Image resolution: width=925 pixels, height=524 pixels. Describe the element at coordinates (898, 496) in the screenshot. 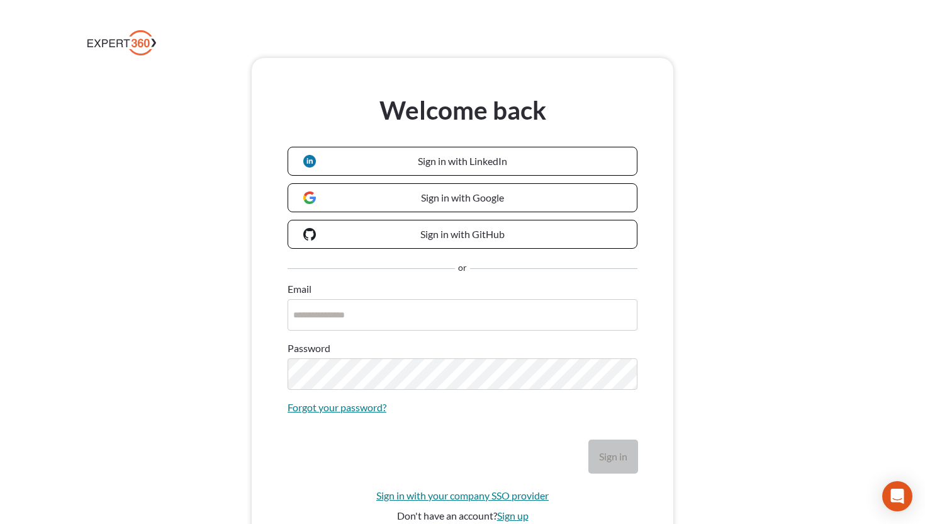

I see `div: Open Intercom Messenger` at that location.